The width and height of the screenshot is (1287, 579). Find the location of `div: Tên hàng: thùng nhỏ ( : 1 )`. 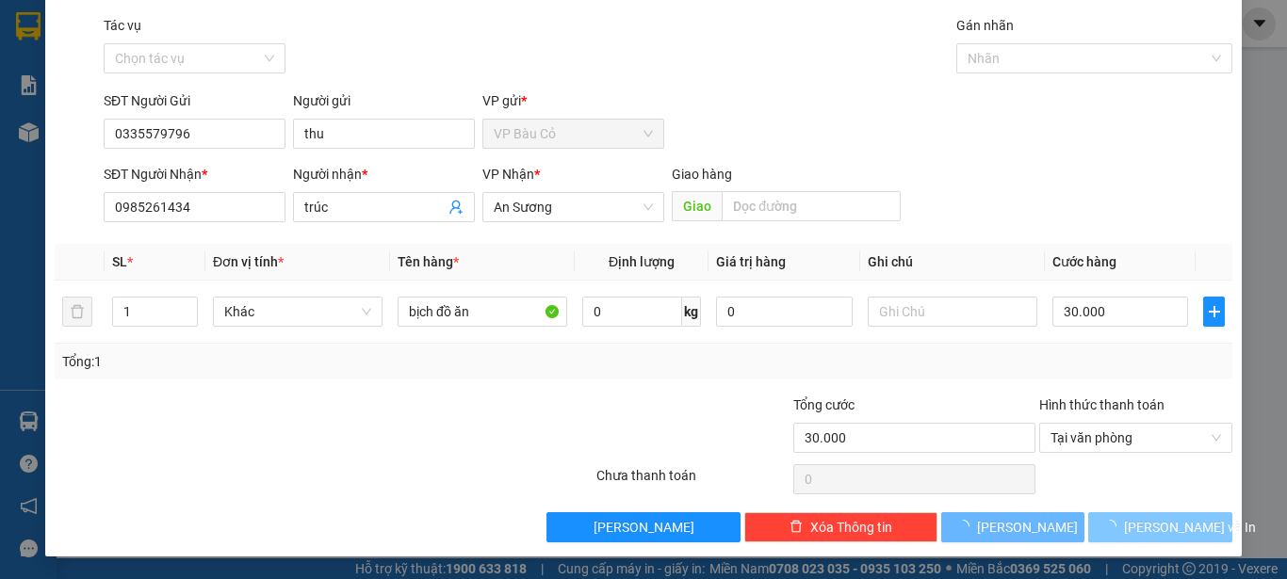

div: Tên hàng: thùng nhỏ ( : 1 ) is located at coordinates (175, 144).